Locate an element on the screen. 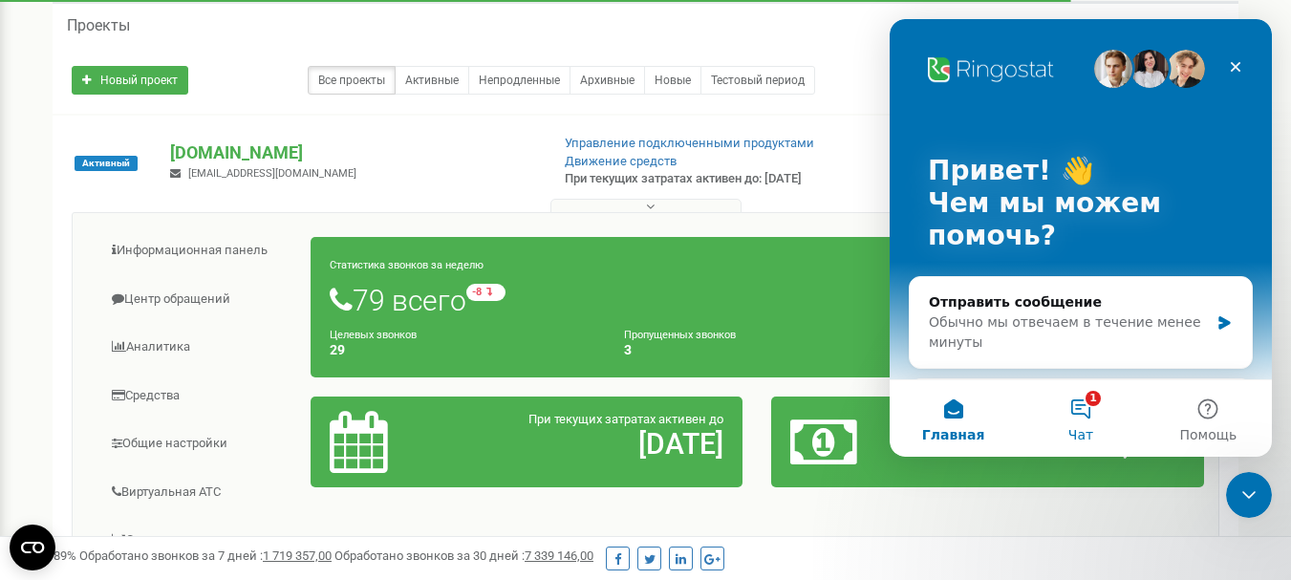 The image size is (1291, 580). a: Тестовый период is located at coordinates (758, 80).